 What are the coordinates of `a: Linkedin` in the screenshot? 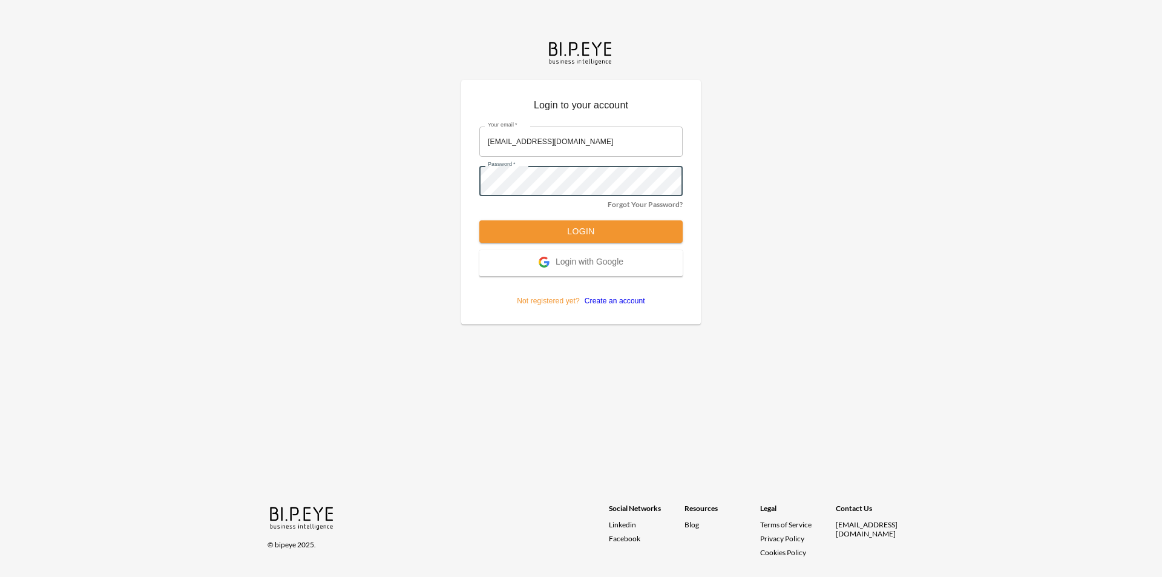 It's located at (646, 524).